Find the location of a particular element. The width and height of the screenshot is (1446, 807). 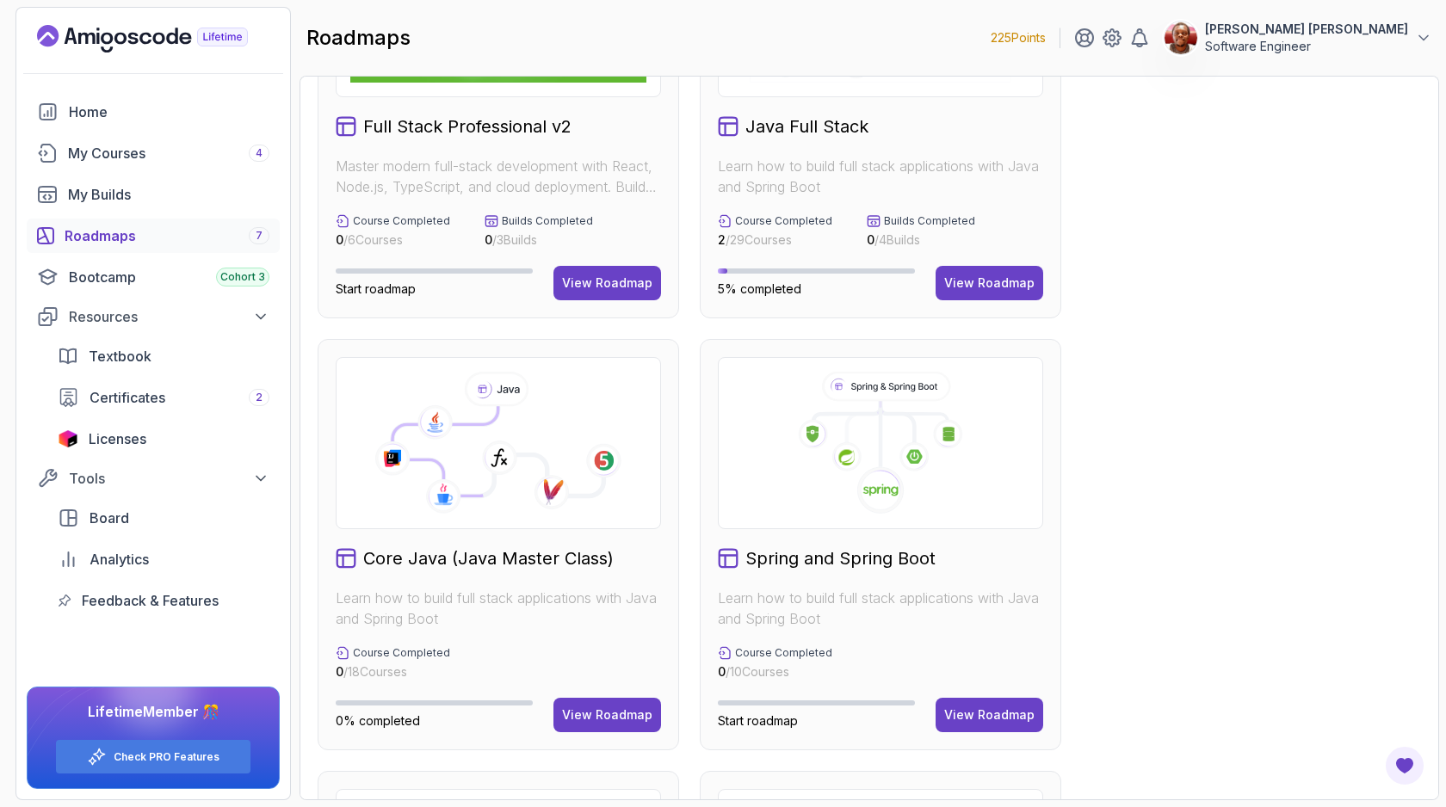

a: bootcamp is located at coordinates (153, 277).